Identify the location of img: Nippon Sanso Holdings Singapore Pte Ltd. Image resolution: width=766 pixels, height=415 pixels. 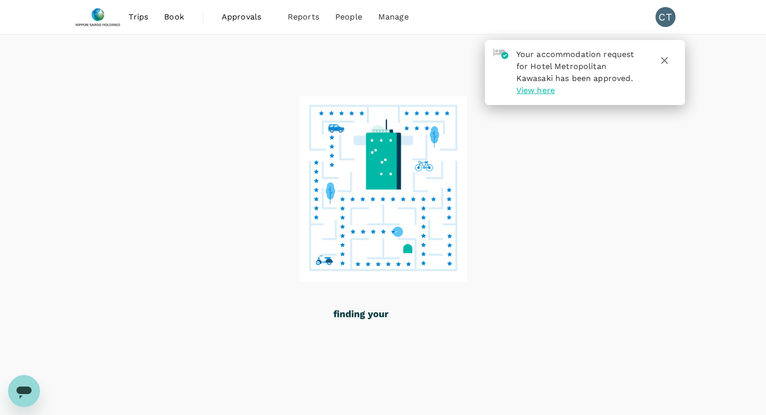
(98, 17).